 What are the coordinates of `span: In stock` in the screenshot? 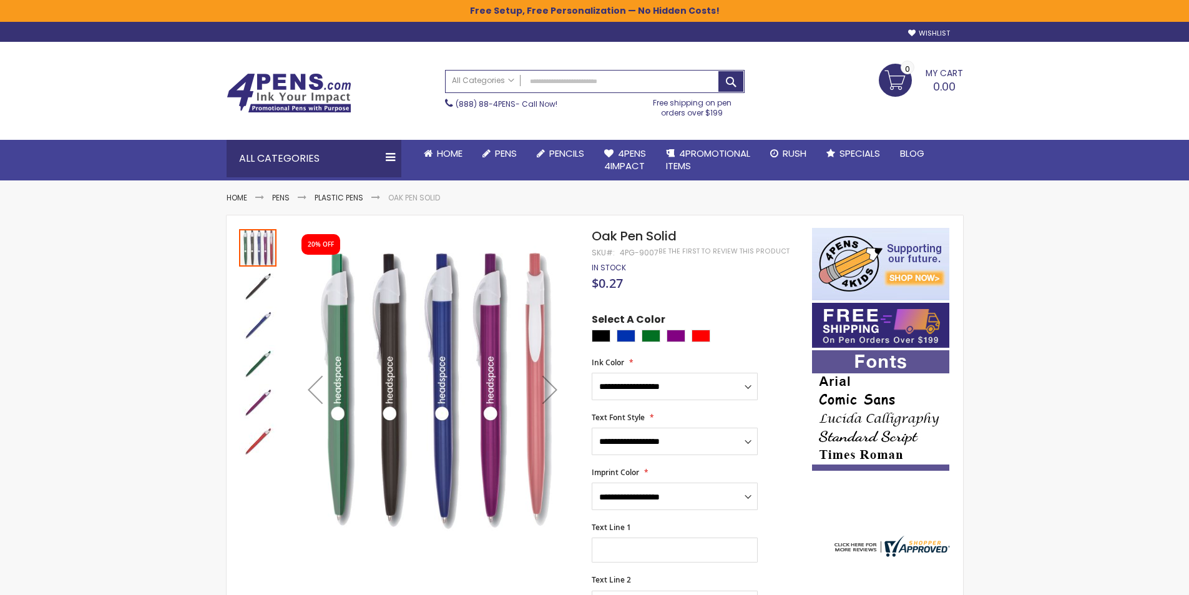 It's located at (608, 267).